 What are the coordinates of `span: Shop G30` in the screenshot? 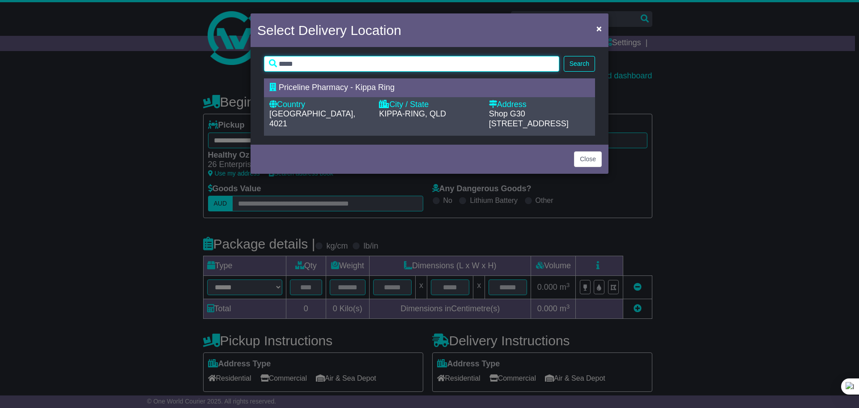 It's located at (507, 114).